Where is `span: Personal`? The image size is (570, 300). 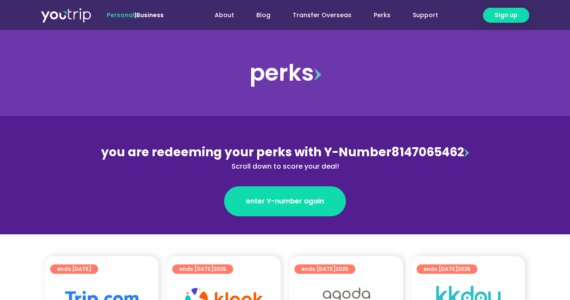 span: Personal is located at coordinates (121, 15).